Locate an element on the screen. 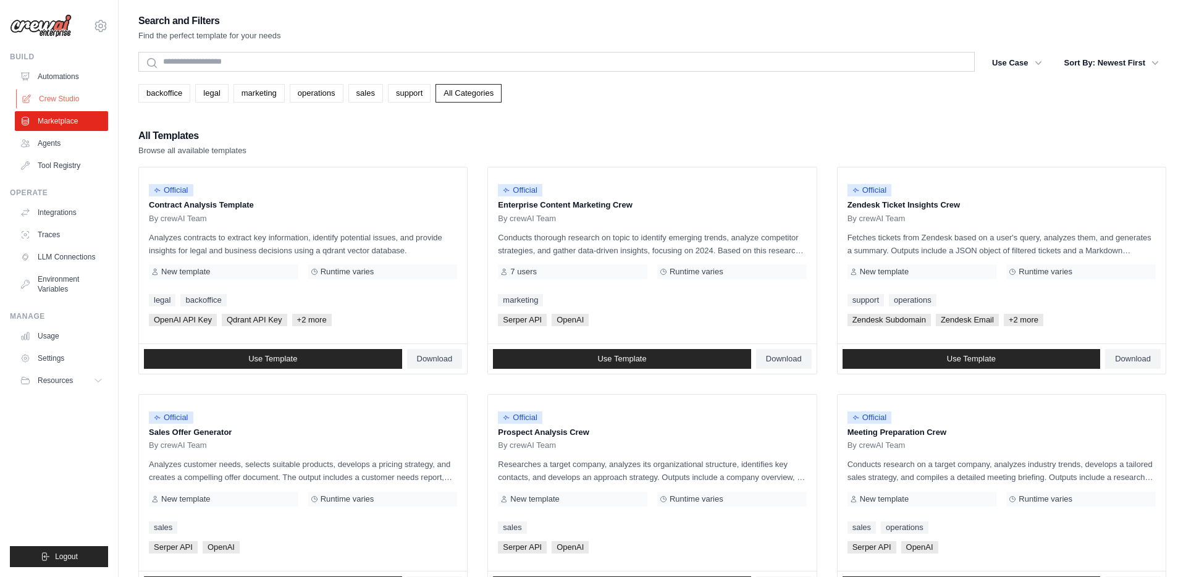 Image resolution: width=1186 pixels, height=577 pixels. p: Analyzes customer needs, selects suitable products, develops a pricing strategy, and creates a co... is located at coordinates (303, 471).